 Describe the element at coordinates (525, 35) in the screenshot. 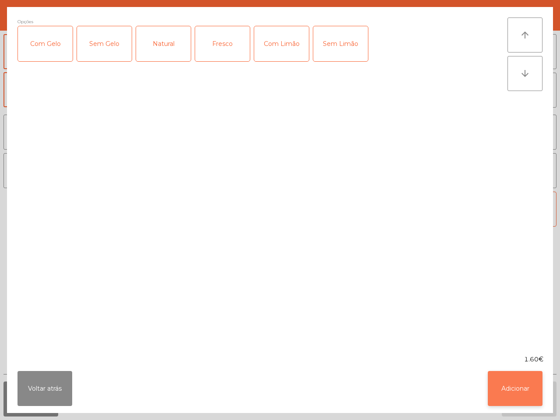

I see `button: arrow_upward` at that location.